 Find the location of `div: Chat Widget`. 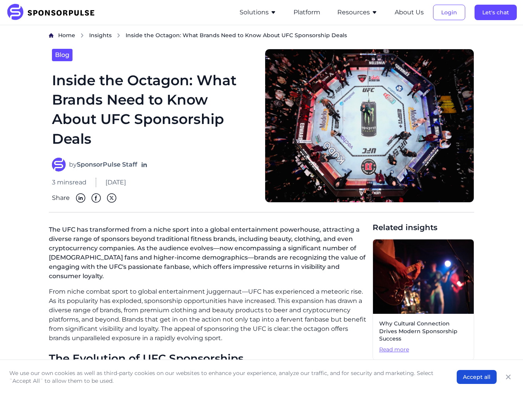

div: Chat Widget is located at coordinates (504, 376).